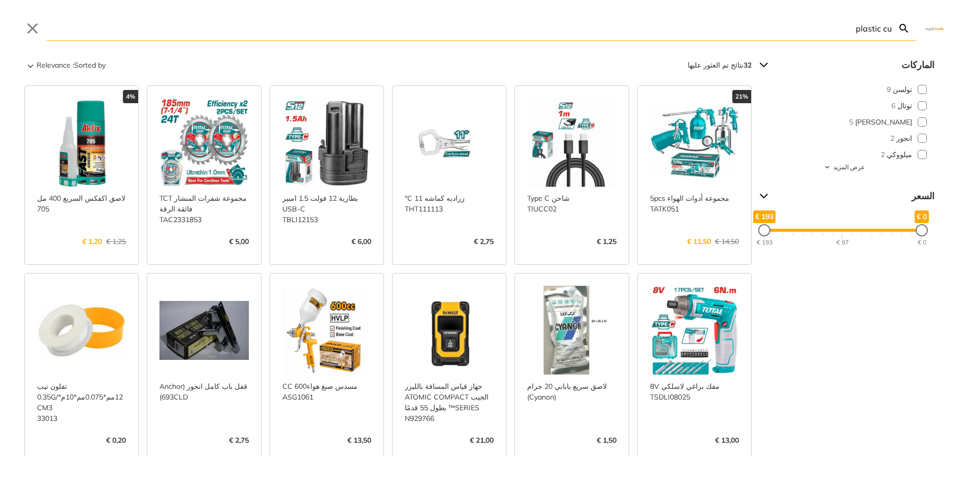  I want to click on span: ميلووكي, so click(899, 154).